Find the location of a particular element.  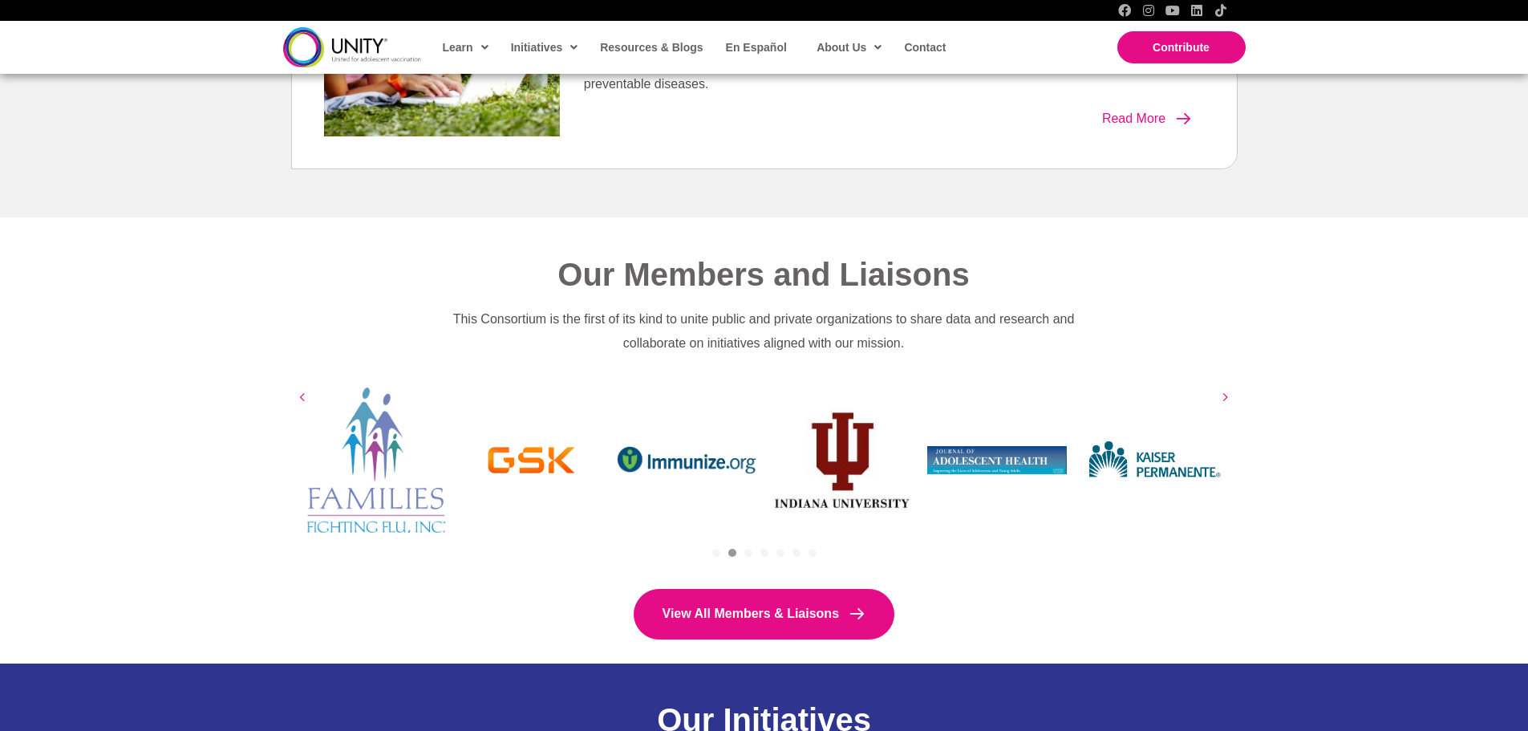

a: Read More is located at coordinates (1147, 119).